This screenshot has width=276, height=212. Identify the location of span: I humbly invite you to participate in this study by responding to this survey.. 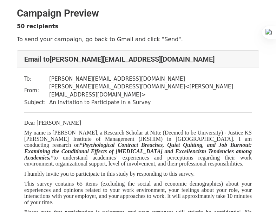
(109, 173).